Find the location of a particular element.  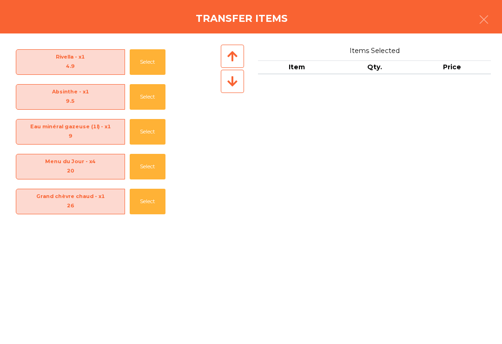

h4: Transfer items is located at coordinates (242, 19).